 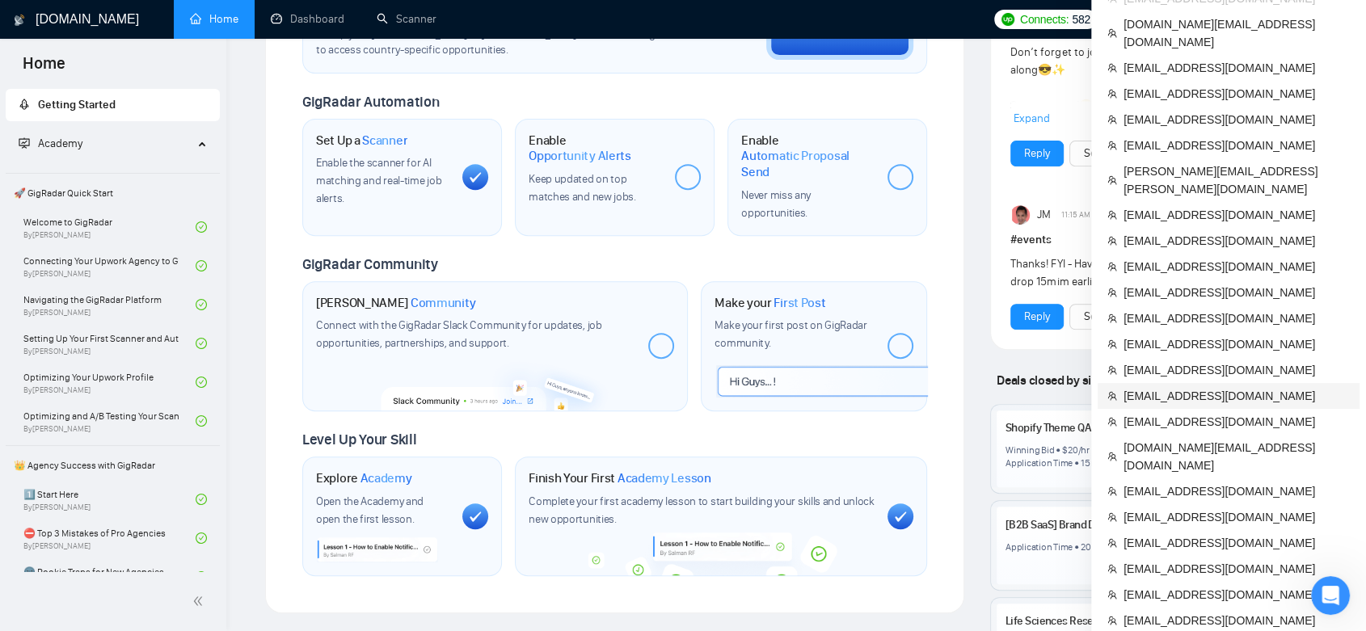 What do you see at coordinates (406, 19) in the screenshot?
I see `a: searchScanner` at bounding box center [406, 19].